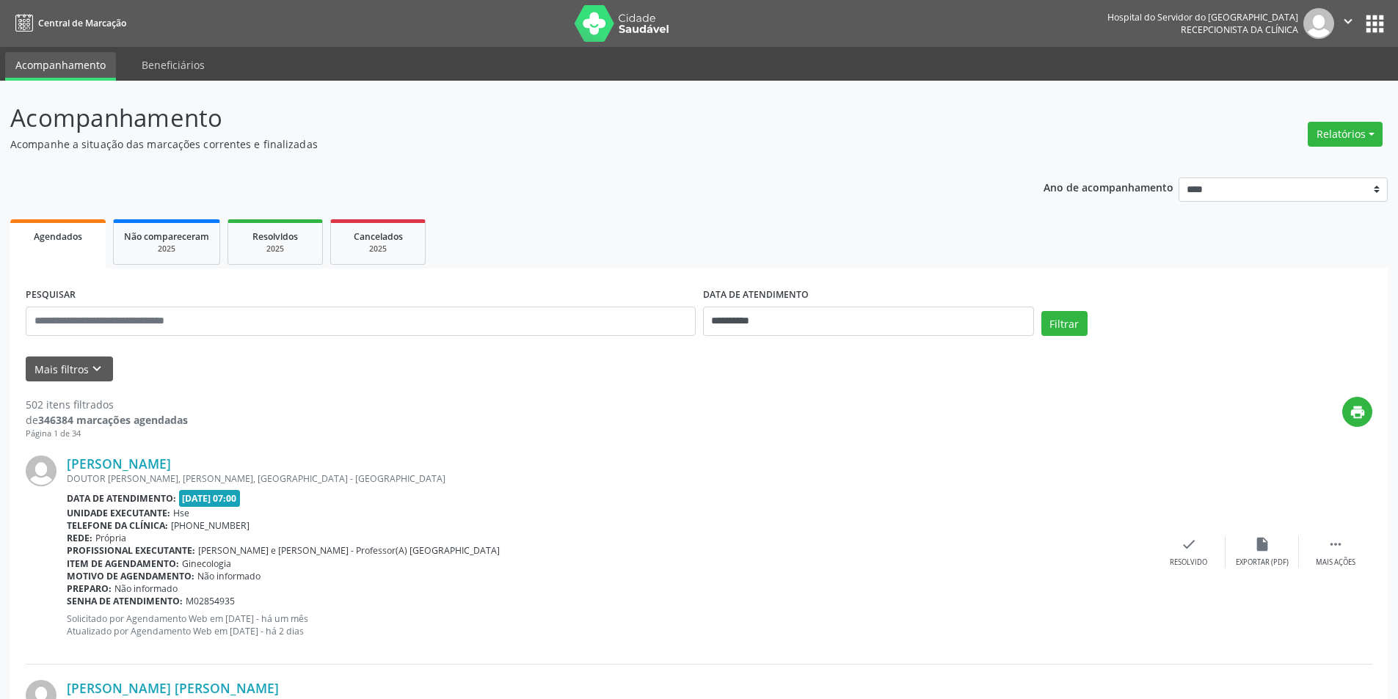  Describe the element at coordinates (1262, 563) in the screenshot. I see `div: Exportar (PDF)` at that location.